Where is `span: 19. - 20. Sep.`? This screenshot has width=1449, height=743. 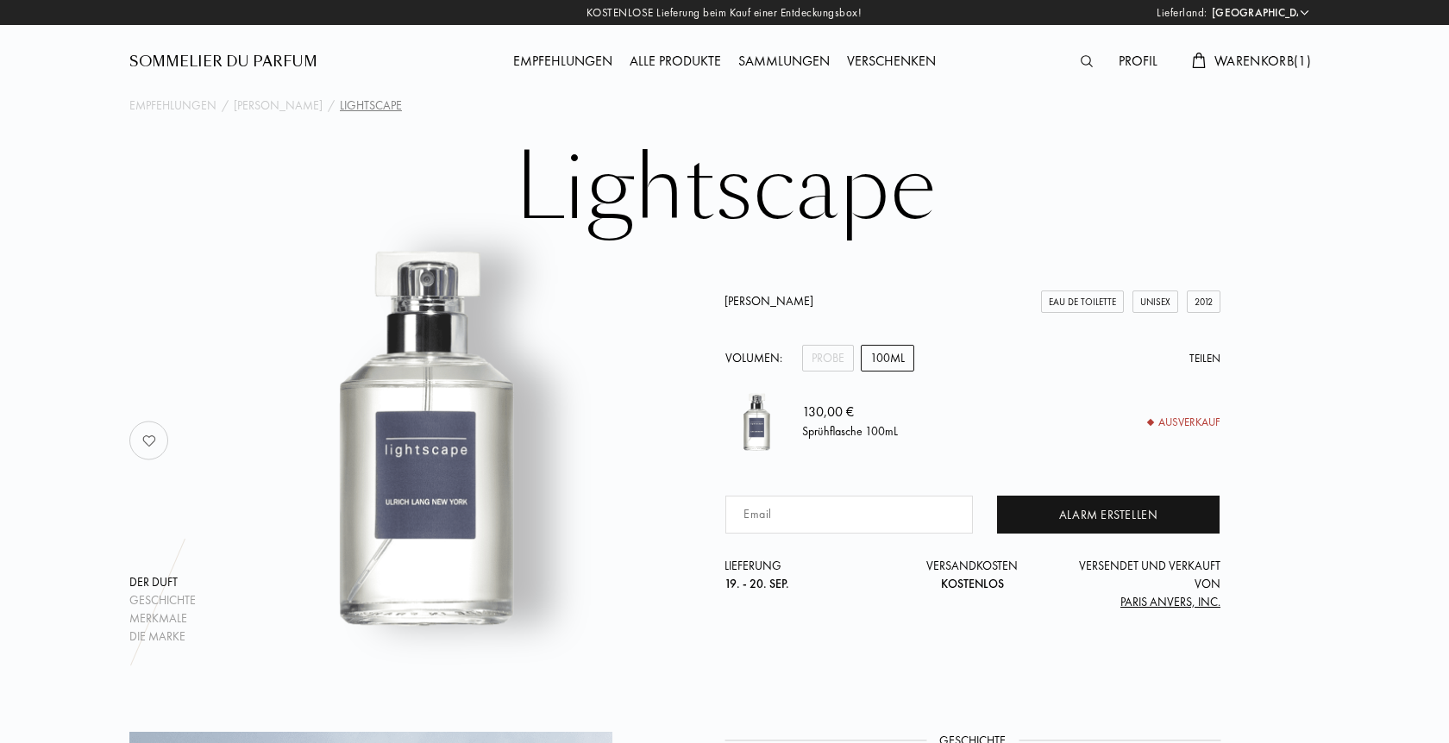
span: 19. - 20. Sep. is located at coordinates (756, 584).